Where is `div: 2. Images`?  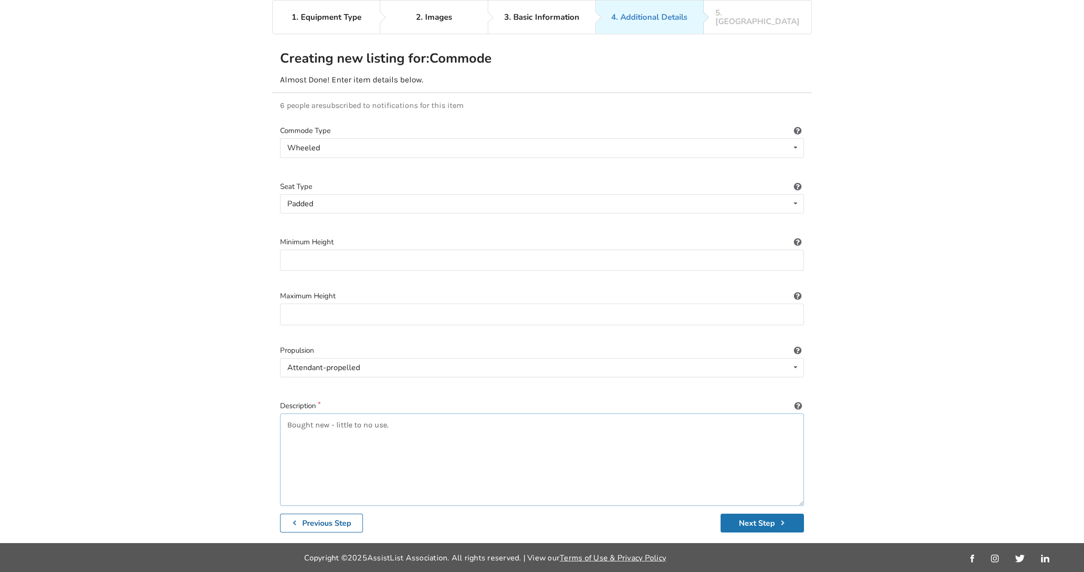
div: 2. Images is located at coordinates (434, 17).